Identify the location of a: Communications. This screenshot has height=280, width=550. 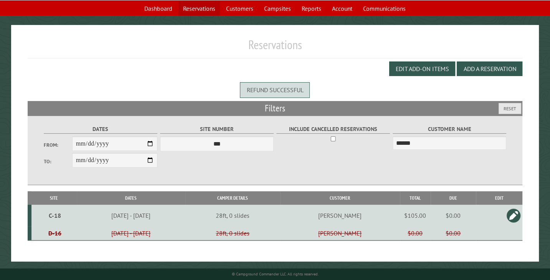
(384, 8).